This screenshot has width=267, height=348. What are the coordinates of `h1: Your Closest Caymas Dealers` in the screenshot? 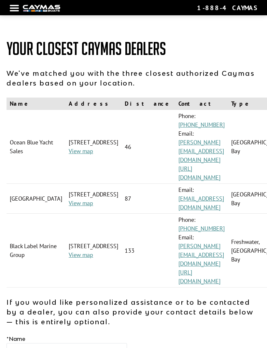 It's located at (133, 49).